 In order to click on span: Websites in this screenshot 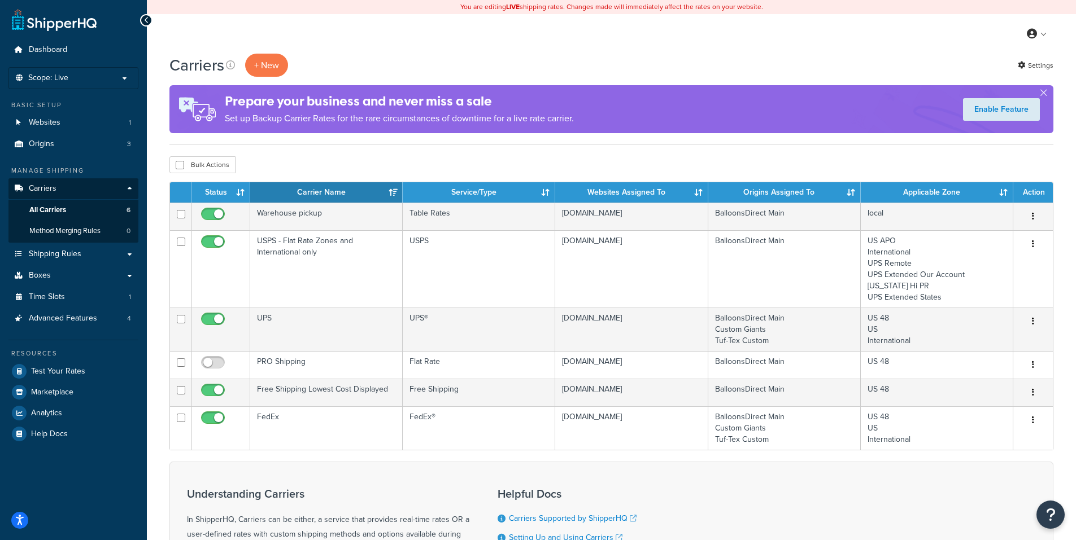, I will do `click(45, 123)`.